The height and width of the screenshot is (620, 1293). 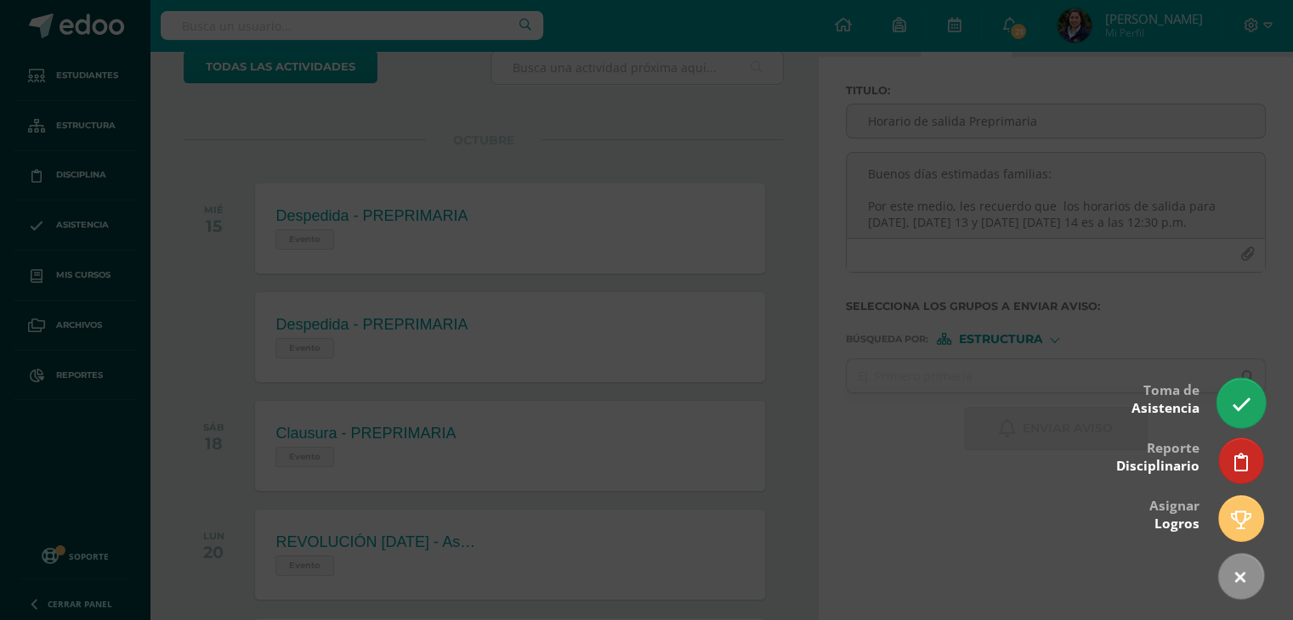 What do you see at coordinates (1158, 466) in the screenshot?
I see `span: Disciplinario` at bounding box center [1158, 466].